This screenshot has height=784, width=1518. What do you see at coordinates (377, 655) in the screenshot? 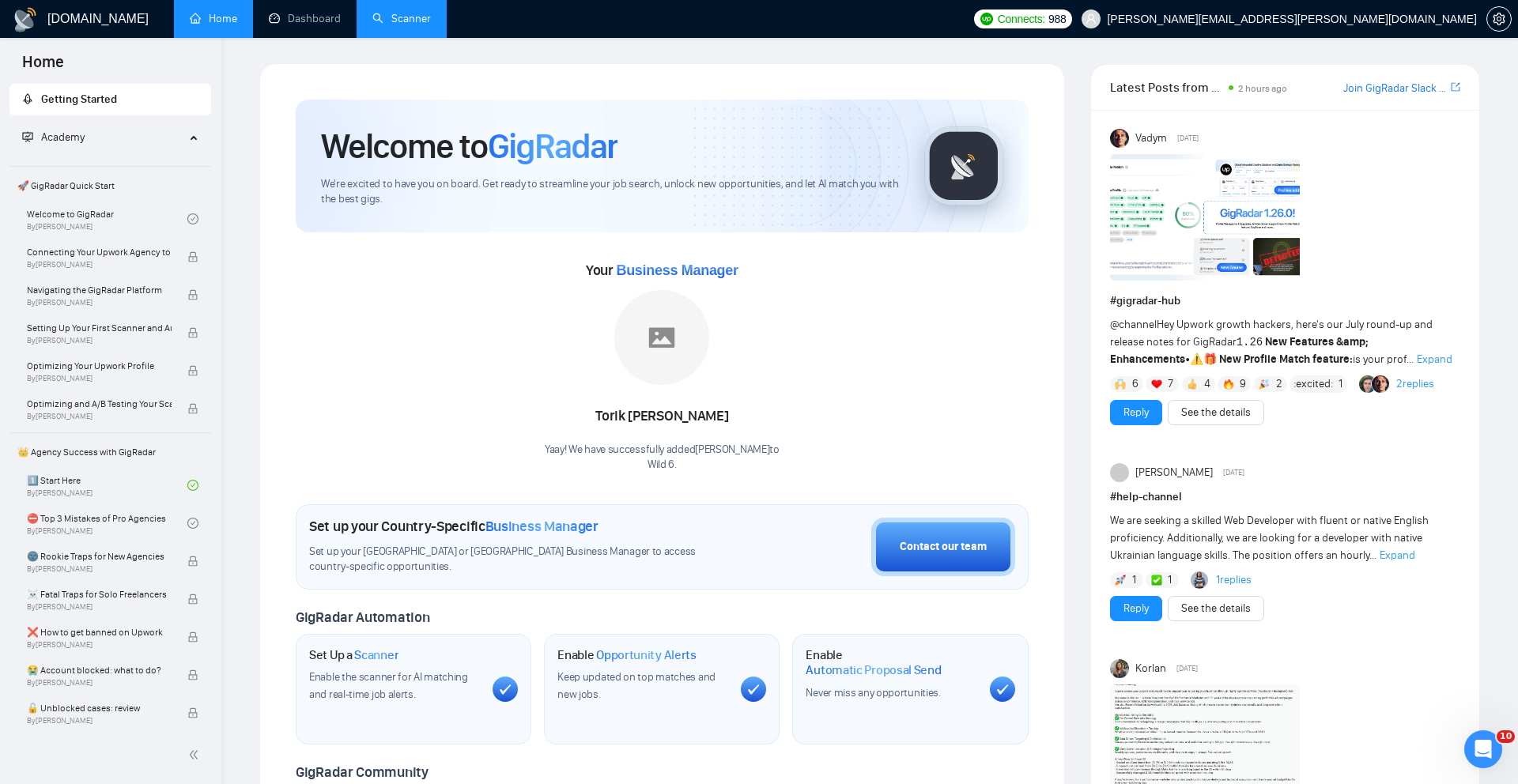
I see `span: Scanner` at bounding box center [377, 655].